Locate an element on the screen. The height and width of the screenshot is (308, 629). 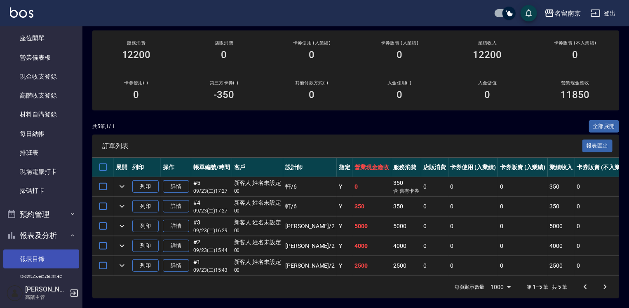
th: 卡券使用 (入業績) is located at coordinates (473, 167).